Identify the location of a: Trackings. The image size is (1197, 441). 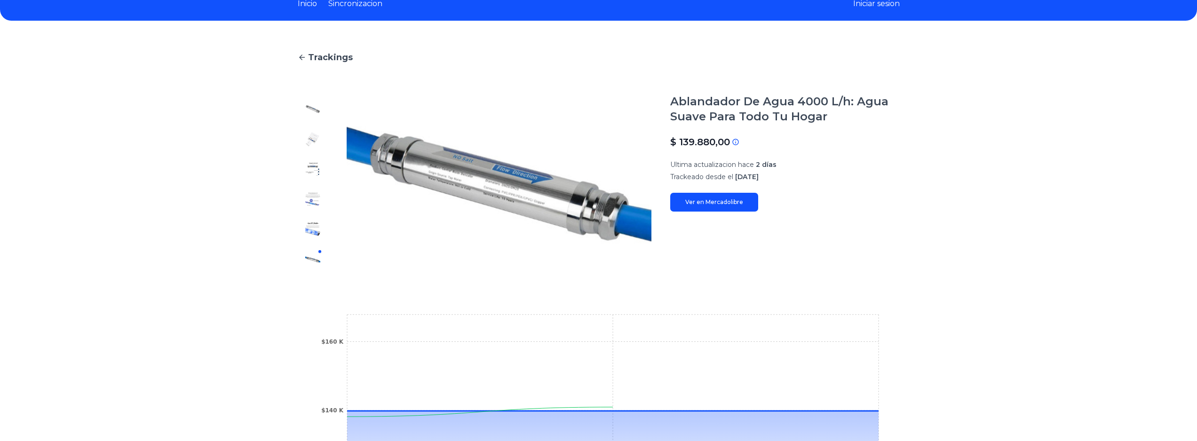
(599, 57).